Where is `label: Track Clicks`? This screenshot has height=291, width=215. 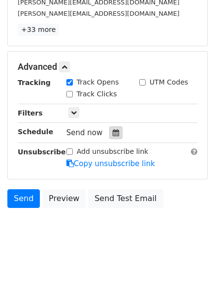
label: Track Clicks is located at coordinates (97, 94).